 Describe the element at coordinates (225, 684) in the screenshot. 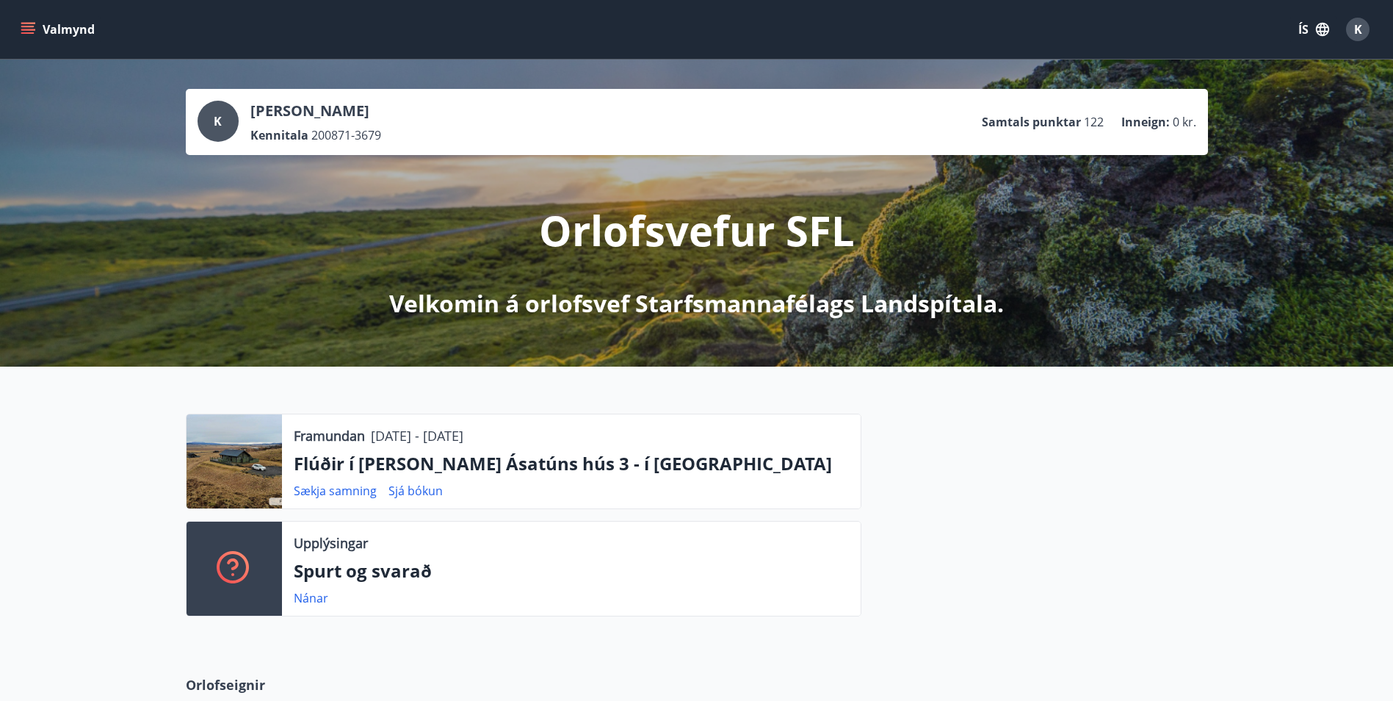

I see `span: Orlofseignir` at that location.